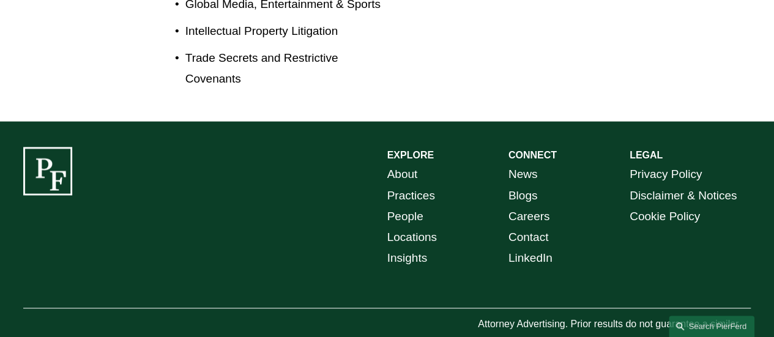 The width and height of the screenshot is (774, 337). I want to click on a: Locations, so click(412, 237).